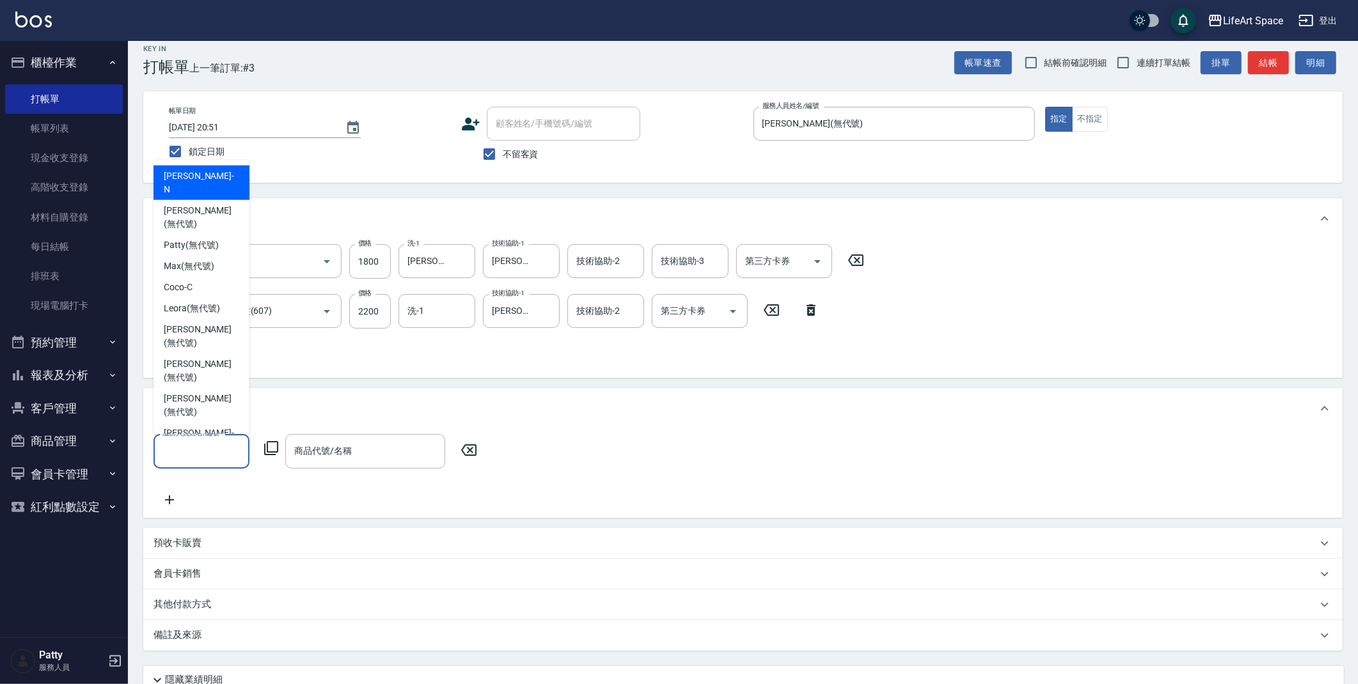  What do you see at coordinates (64, 507) in the screenshot?
I see `button: 紅利點數設定` at bounding box center [64, 507].